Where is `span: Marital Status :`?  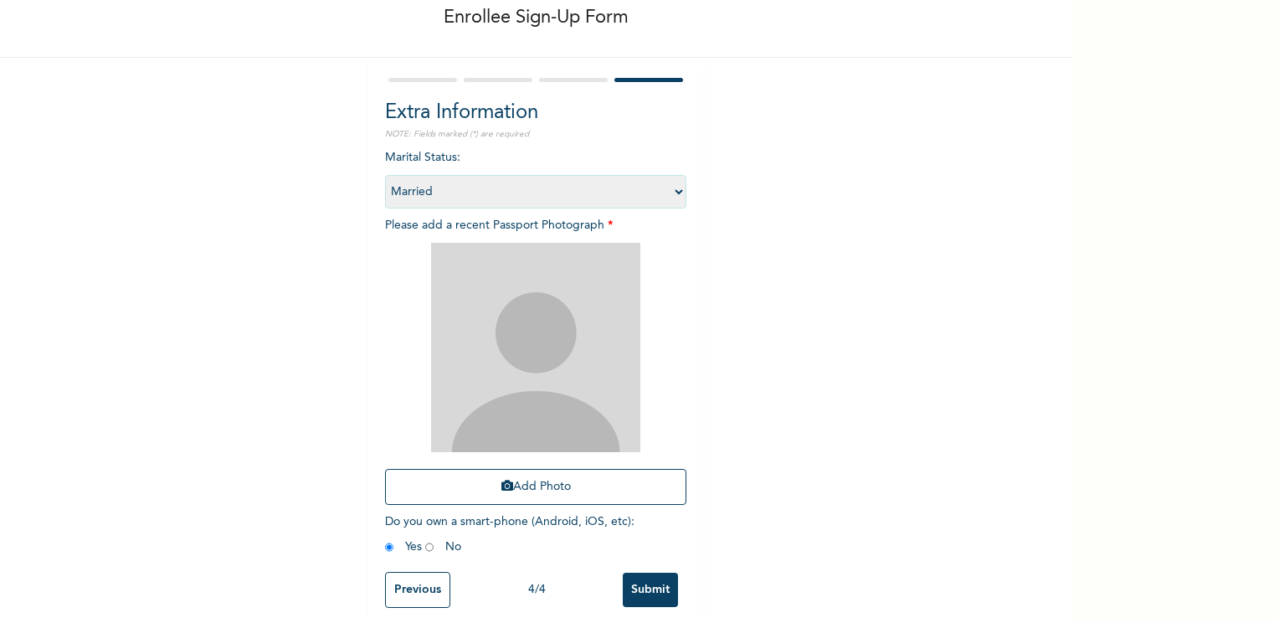
span: Marital Status : is located at coordinates (536, 174).